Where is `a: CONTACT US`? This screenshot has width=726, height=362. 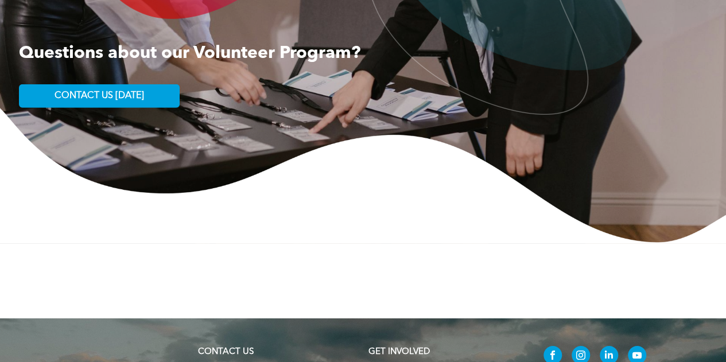 a: CONTACT US is located at coordinates (226, 352).